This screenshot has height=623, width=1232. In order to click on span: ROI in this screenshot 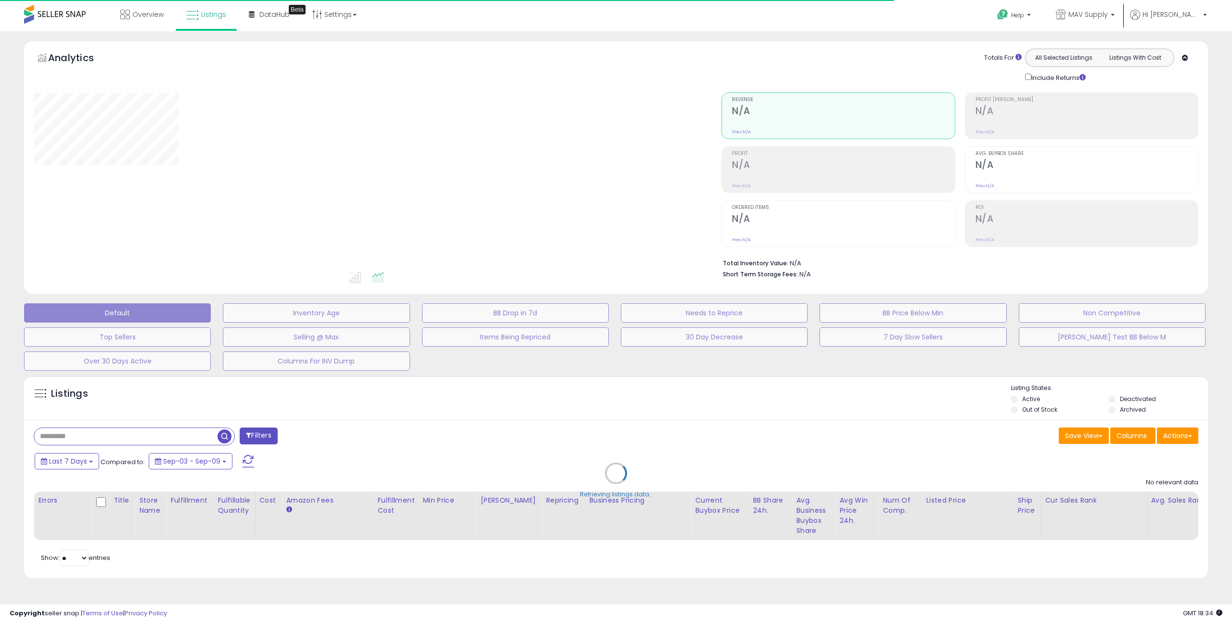, I will do `click(1086, 207)`.